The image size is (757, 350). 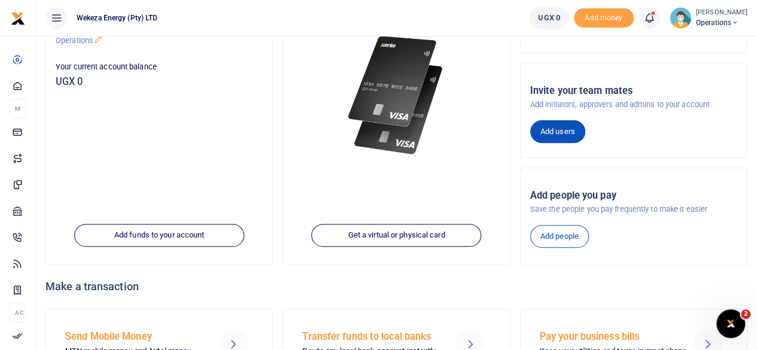 I want to click on a: Add people, so click(x=560, y=237).